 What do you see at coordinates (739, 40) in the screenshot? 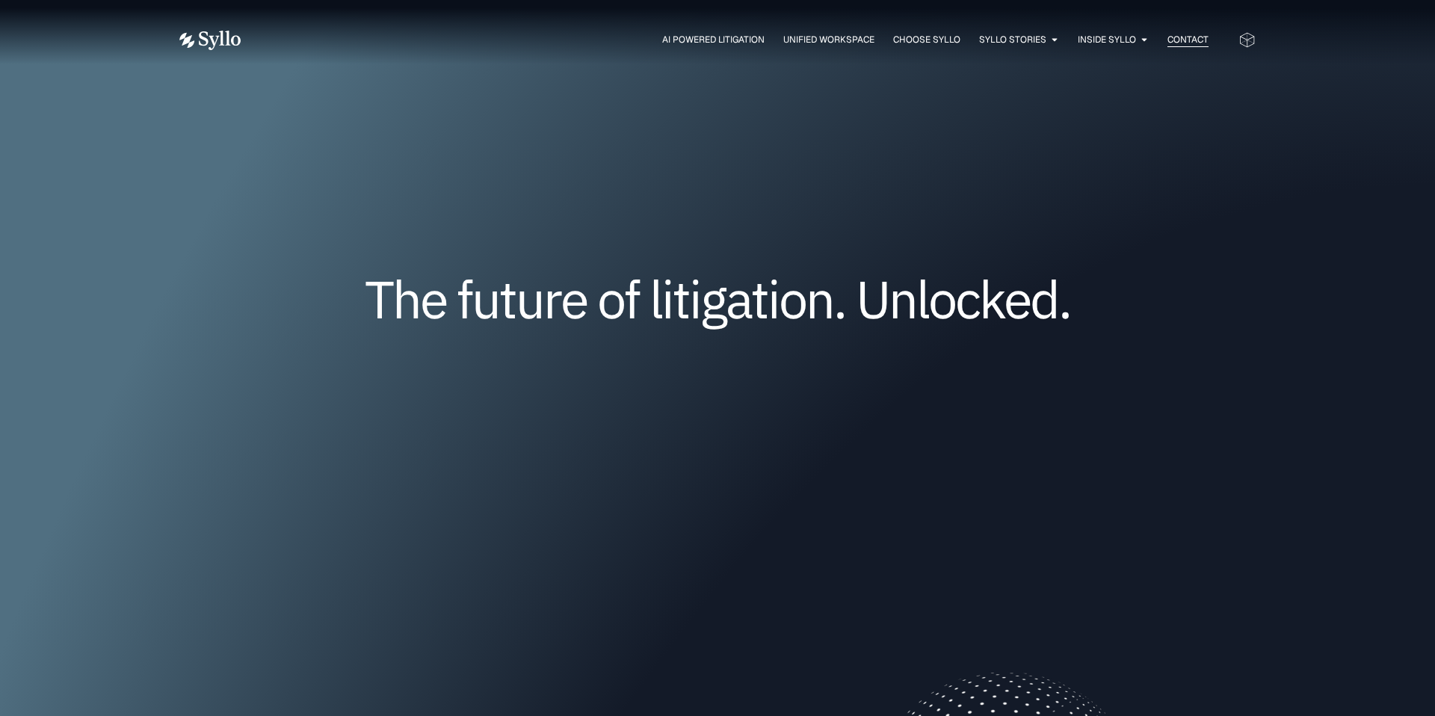
I see `div: Menu Toggle` at bounding box center [739, 40].